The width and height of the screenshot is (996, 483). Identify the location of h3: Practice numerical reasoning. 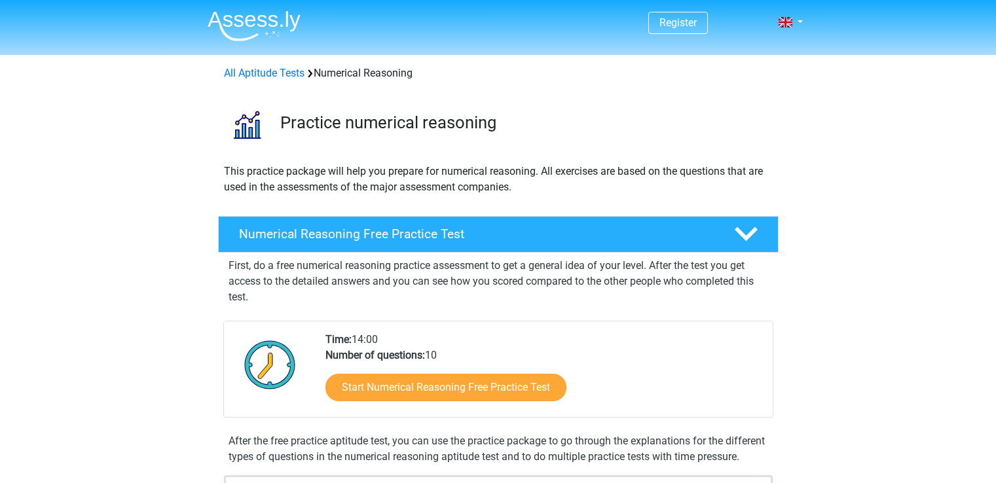
(524, 122).